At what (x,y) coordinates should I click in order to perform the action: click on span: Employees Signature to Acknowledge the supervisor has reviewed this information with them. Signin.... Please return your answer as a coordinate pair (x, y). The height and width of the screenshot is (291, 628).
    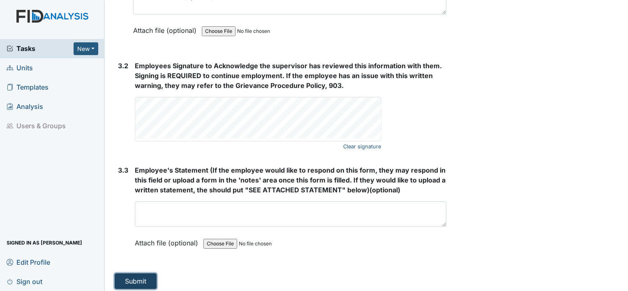
    Looking at the image, I should click on (288, 76).